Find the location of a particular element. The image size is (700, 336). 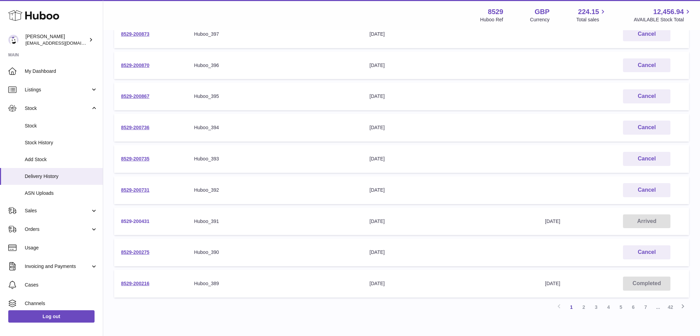

a: 8529-200870 is located at coordinates (135, 65).